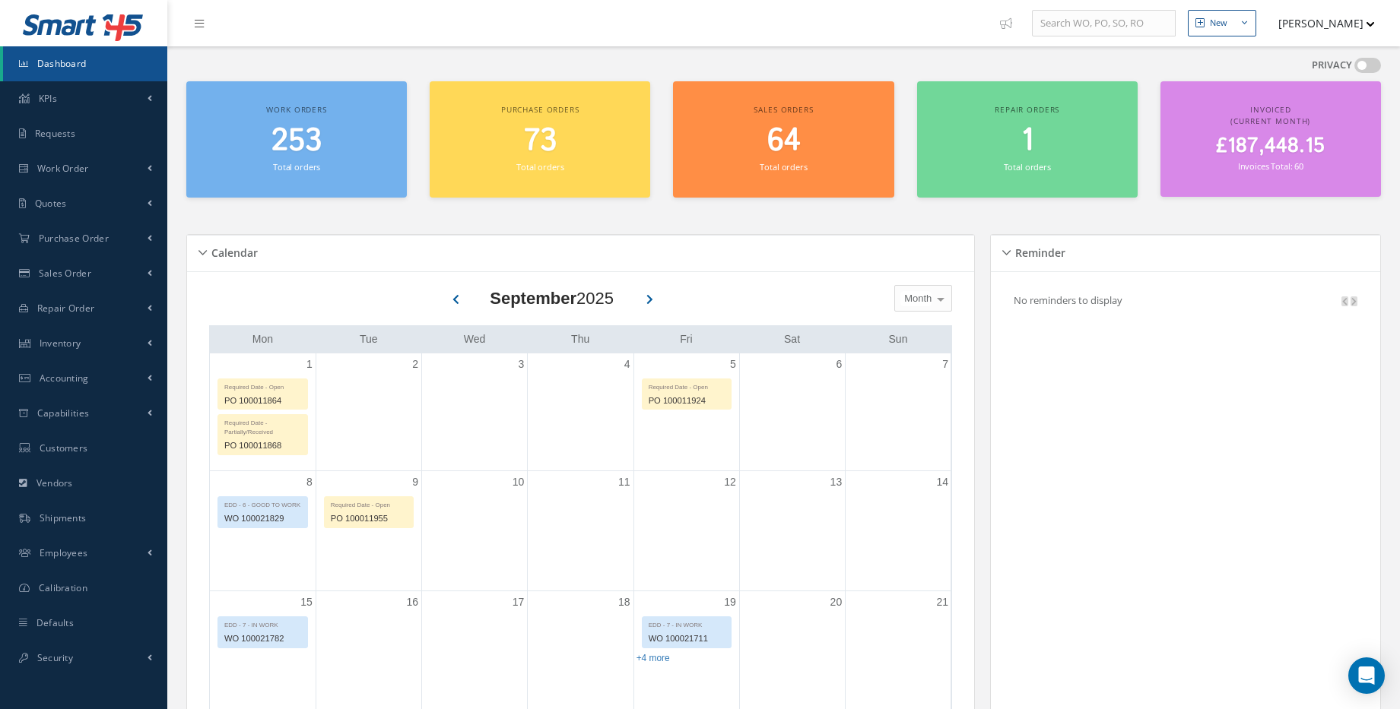 The image size is (1400, 709). Describe the element at coordinates (262, 401) in the screenshot. I see `div: PO 100011864` at that location.